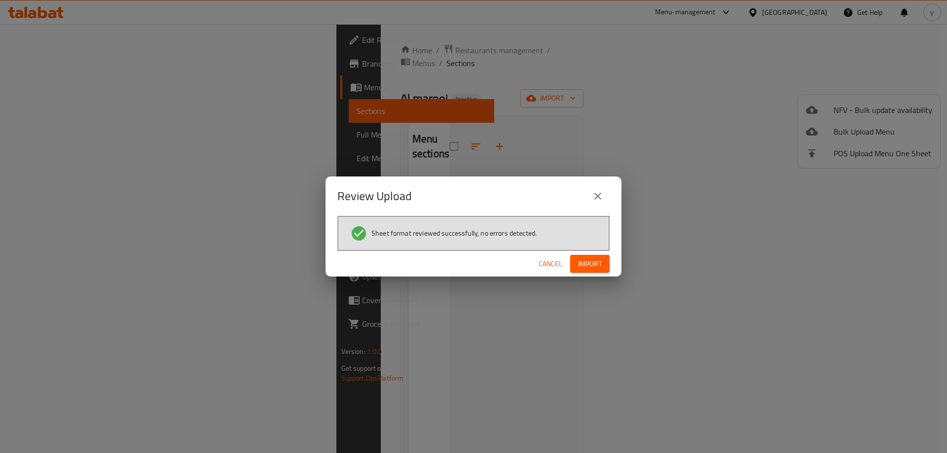 The height and width of the screenshot is (453, 947). What do you see at coordinates (454, 233) in the screenshot?
I see `span: Sheet format reviewed successfully, no errors detected.` at bounding box center [454, 233].